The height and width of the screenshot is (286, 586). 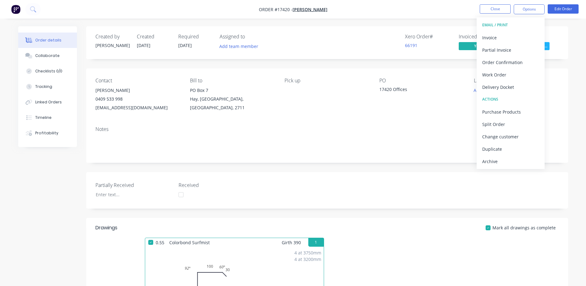 What do you see at coordinates (48, 40) in the screenshot?
I see `div: Order details` at bounding box center [48, 40].